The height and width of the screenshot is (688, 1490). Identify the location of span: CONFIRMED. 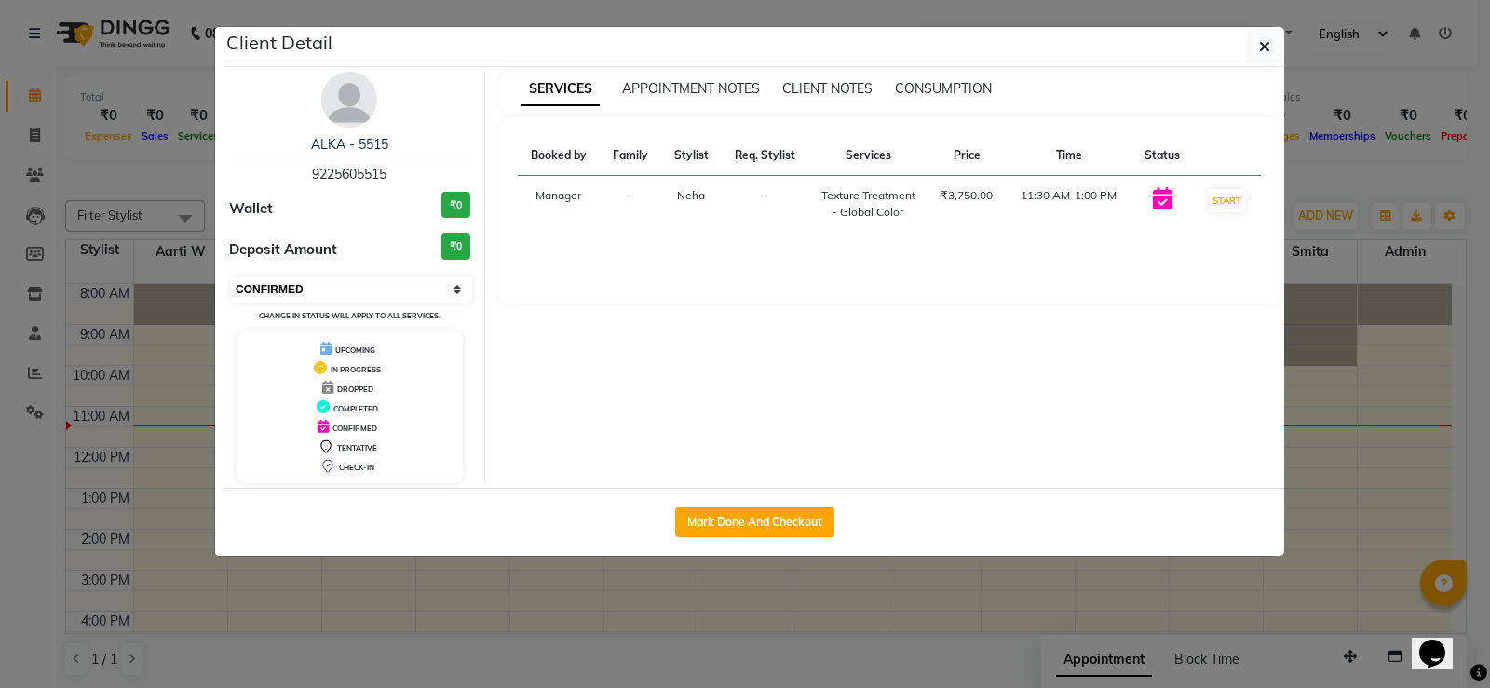
(355, 428).